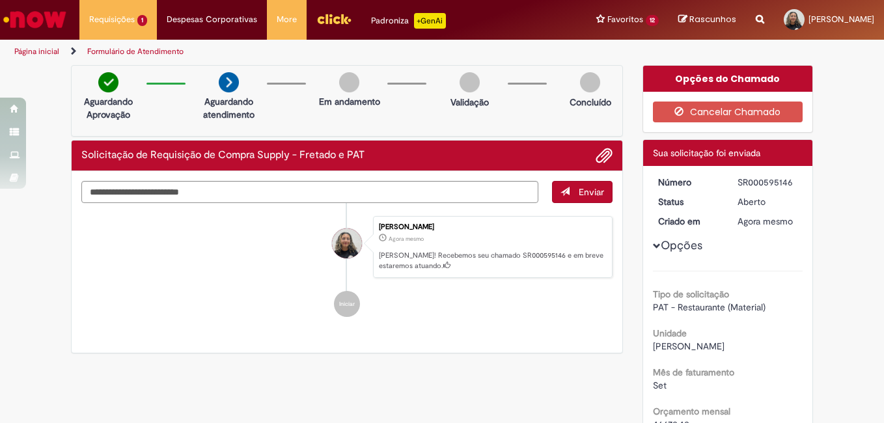  What do you see at coordinates (727, 79) in the screenshot?
I see `div: Opções do Chamado` at bounding box center [727, 79].